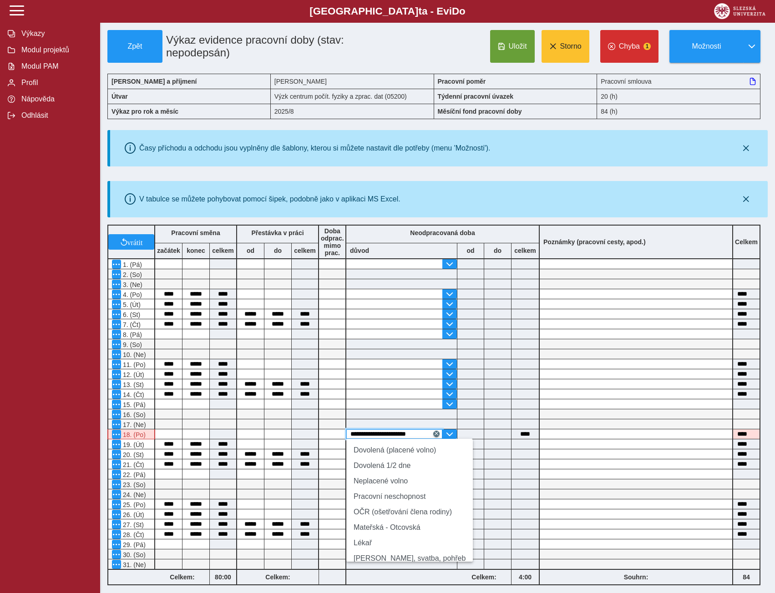 The height and width of the screenshot is (593, 775). What do you see at coordinates (131, 305) in the screenshot?
I see `span: 5. (Út)` at bounding box center [131, 305].